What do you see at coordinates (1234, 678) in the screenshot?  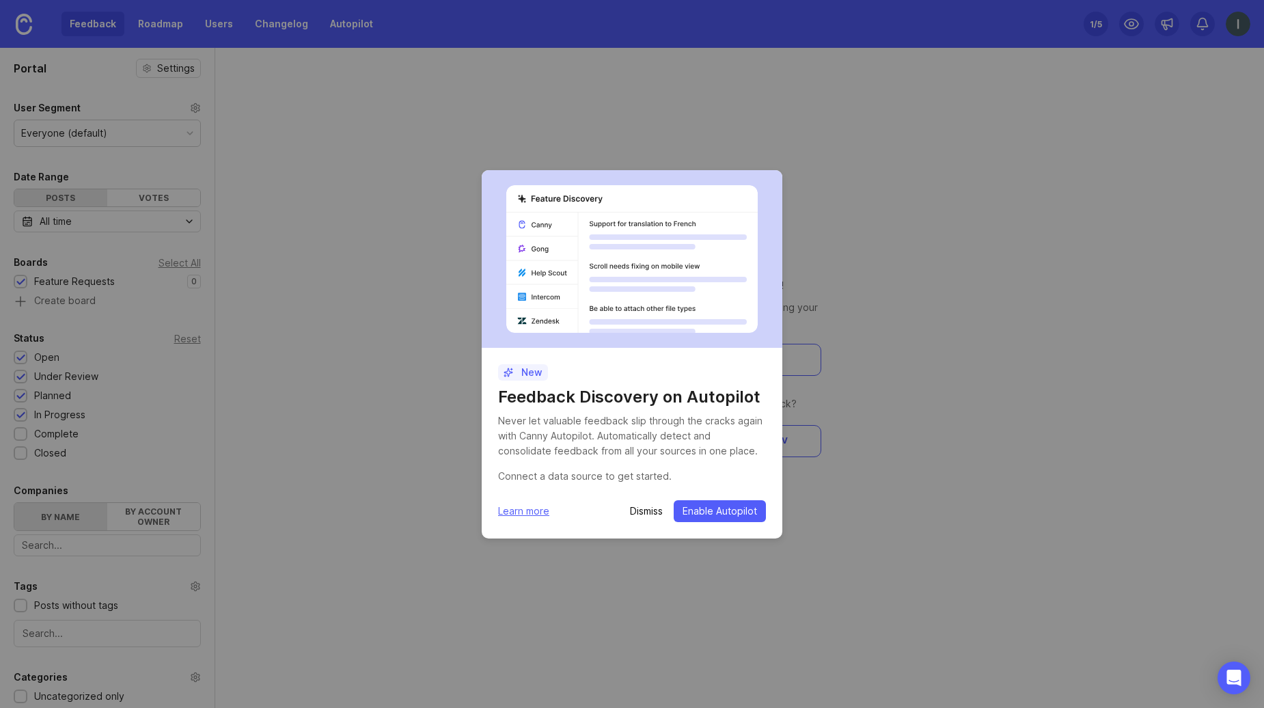 I see `div: Open Intercom Messenger` at bounding box center [1234, 678].